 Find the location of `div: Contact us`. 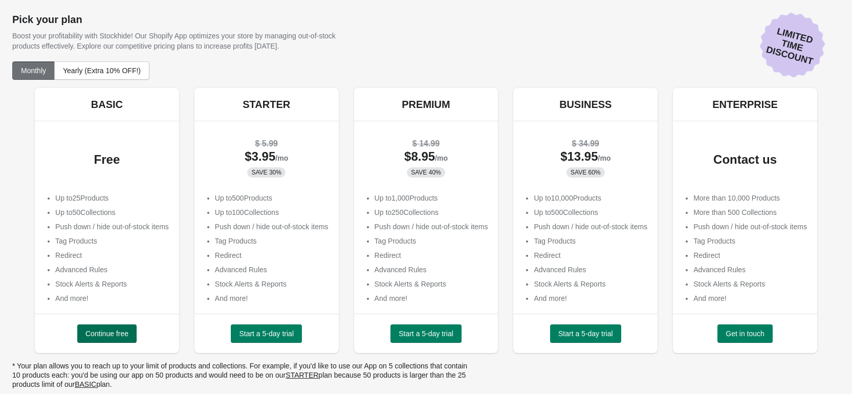

div: Contact us is located at coordinates (745, 160).